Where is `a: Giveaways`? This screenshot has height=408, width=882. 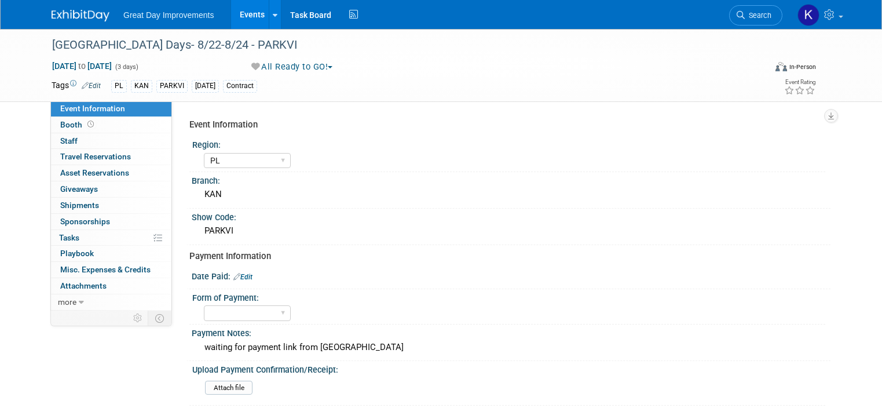 a: Giveaways is located at coordinates (111, 189).